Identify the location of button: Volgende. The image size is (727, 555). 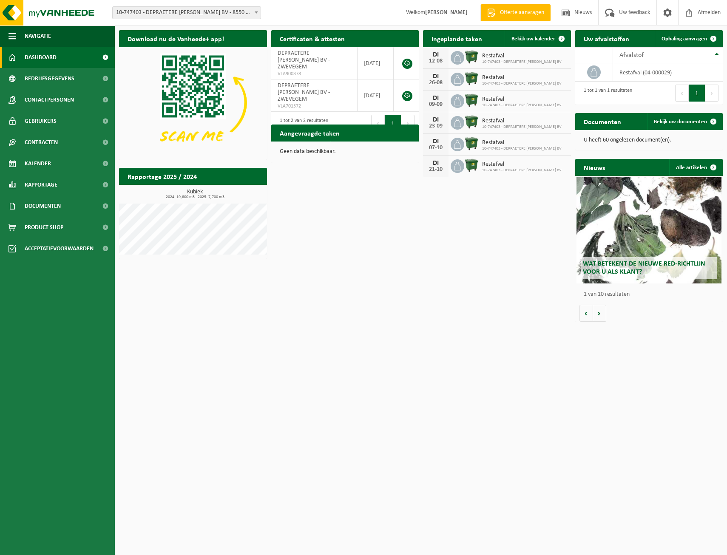
(599, 313).